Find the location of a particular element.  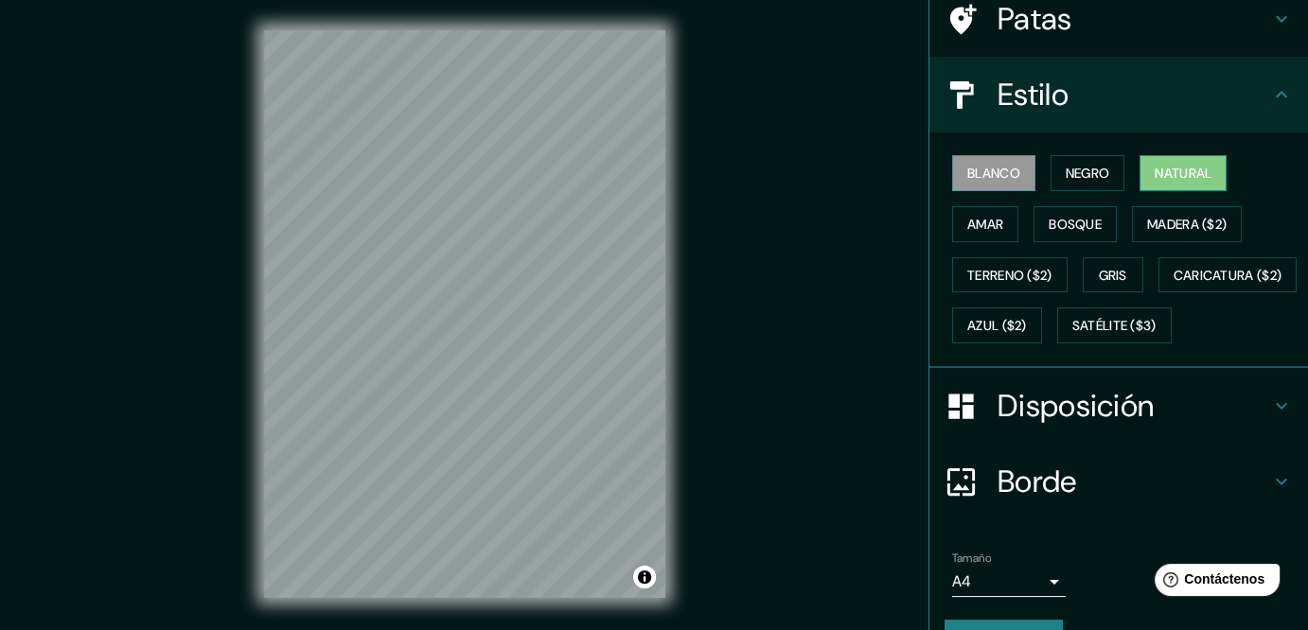

font: Bosque is located at coordinates (1075, 224).